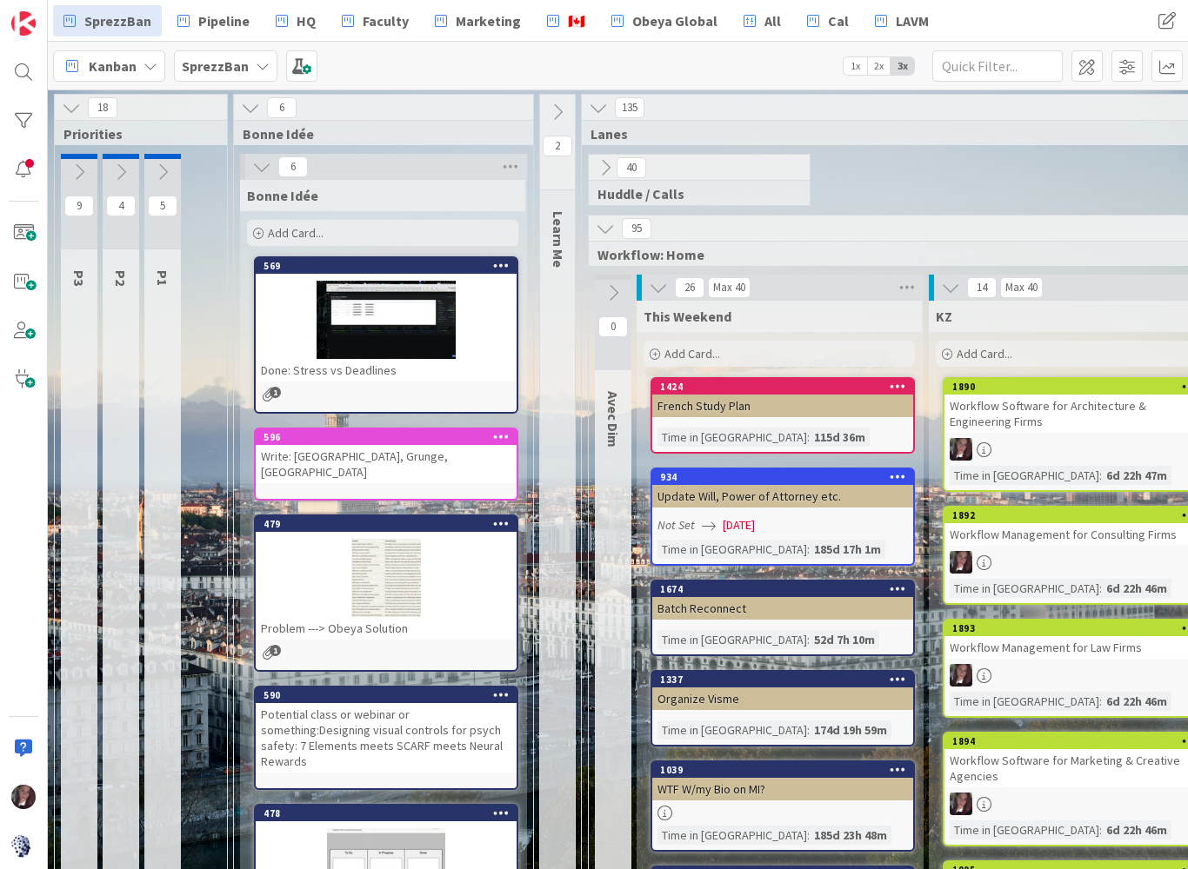 This screenshot has height=869, width=1188. What do you see at coordinates (629, 108) in the screenshot?
I see `span: 135` at bounding box center [629, 108].